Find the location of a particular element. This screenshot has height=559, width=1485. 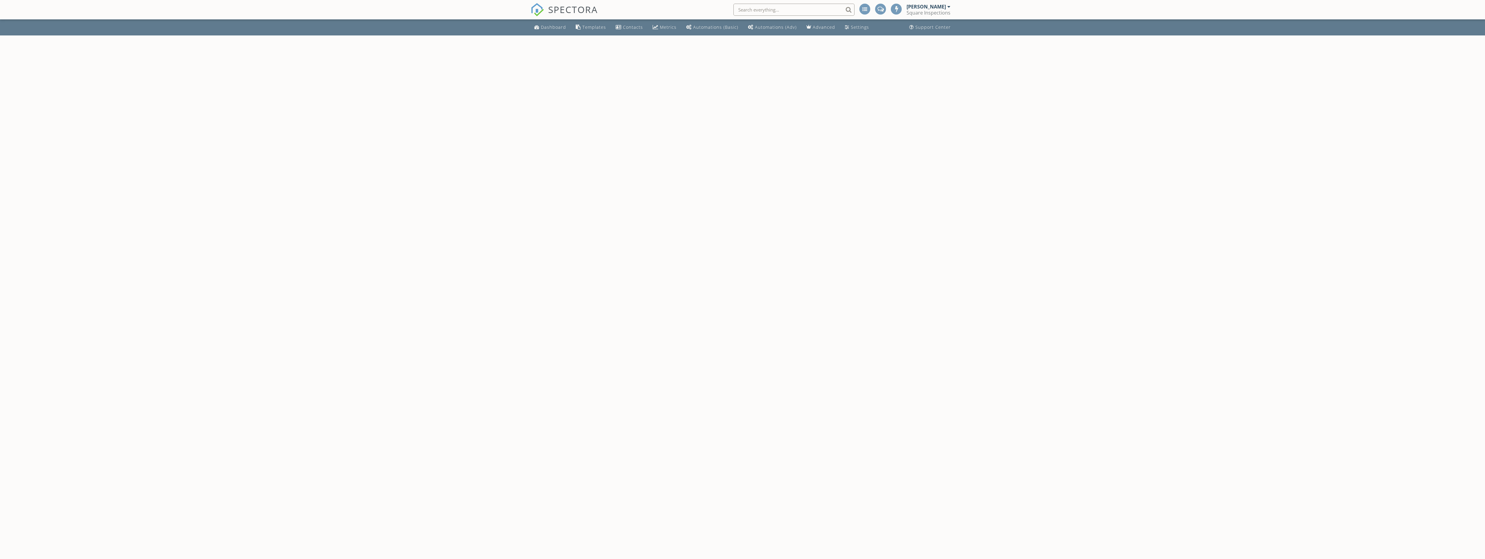

a: SPECTORA is located at coordinates (564, 15).